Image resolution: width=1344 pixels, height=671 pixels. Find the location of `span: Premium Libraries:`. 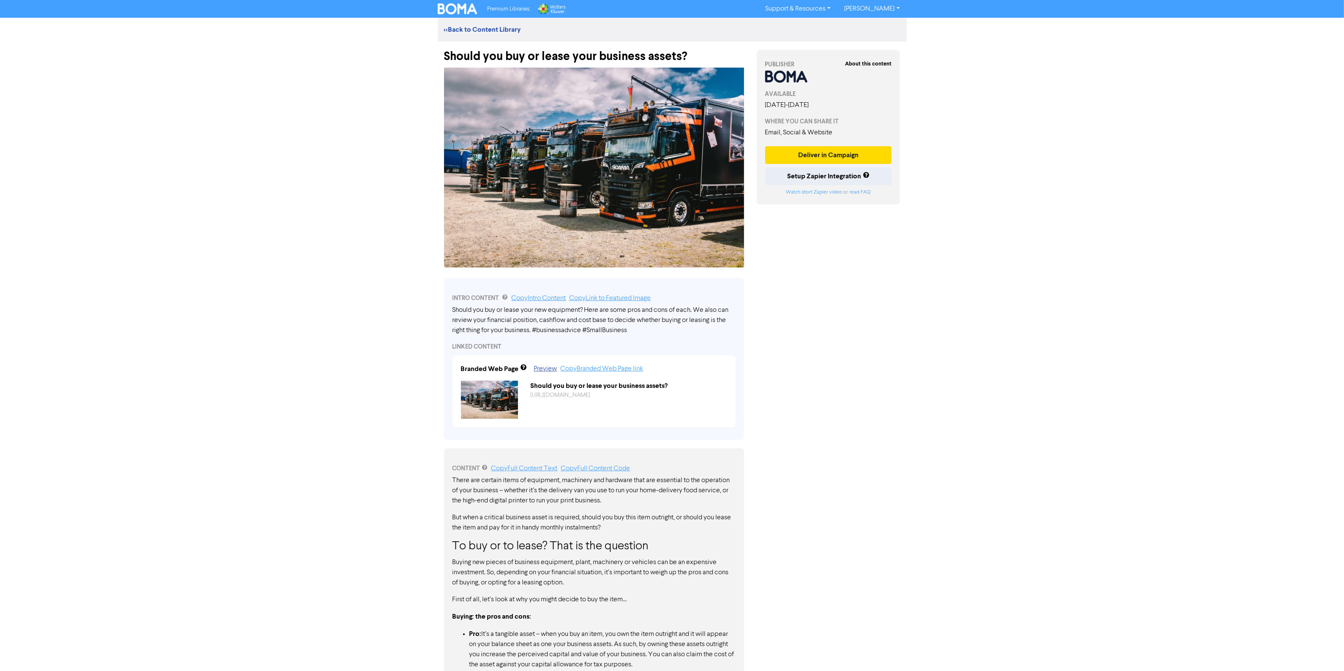

span: Premium Libraries: is located at coordinates (509, 9).